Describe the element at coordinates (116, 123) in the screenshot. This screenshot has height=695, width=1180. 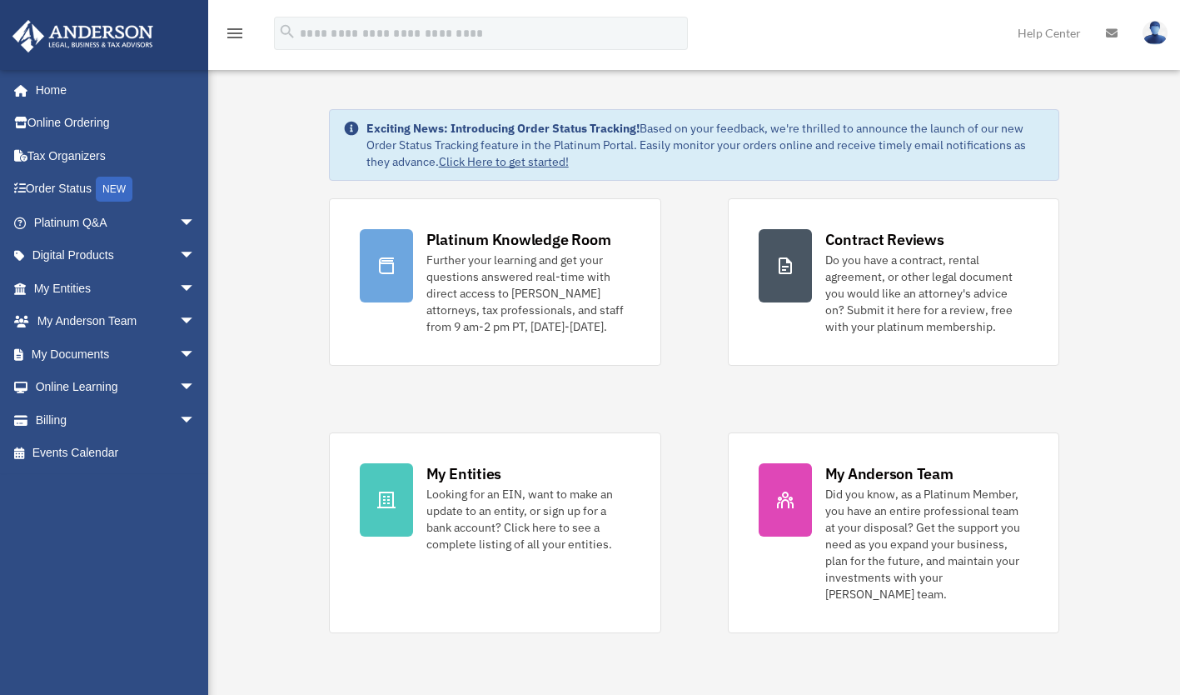
I see `a: Online Ordering` at that location.